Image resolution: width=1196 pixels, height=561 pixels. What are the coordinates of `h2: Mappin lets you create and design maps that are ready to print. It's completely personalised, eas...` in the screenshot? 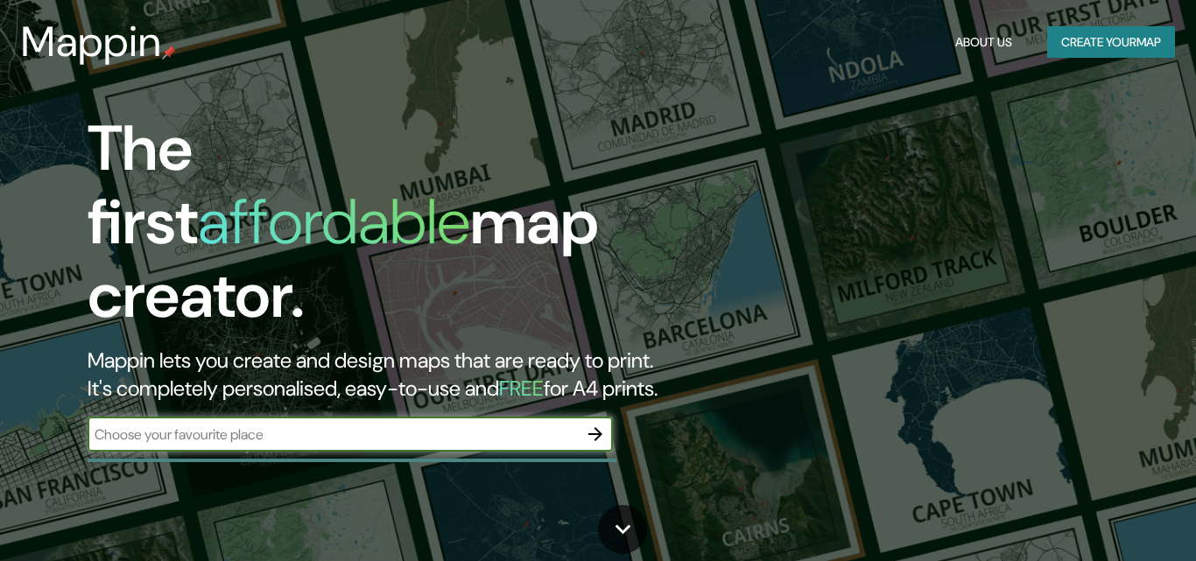 It's located at (386, 375).